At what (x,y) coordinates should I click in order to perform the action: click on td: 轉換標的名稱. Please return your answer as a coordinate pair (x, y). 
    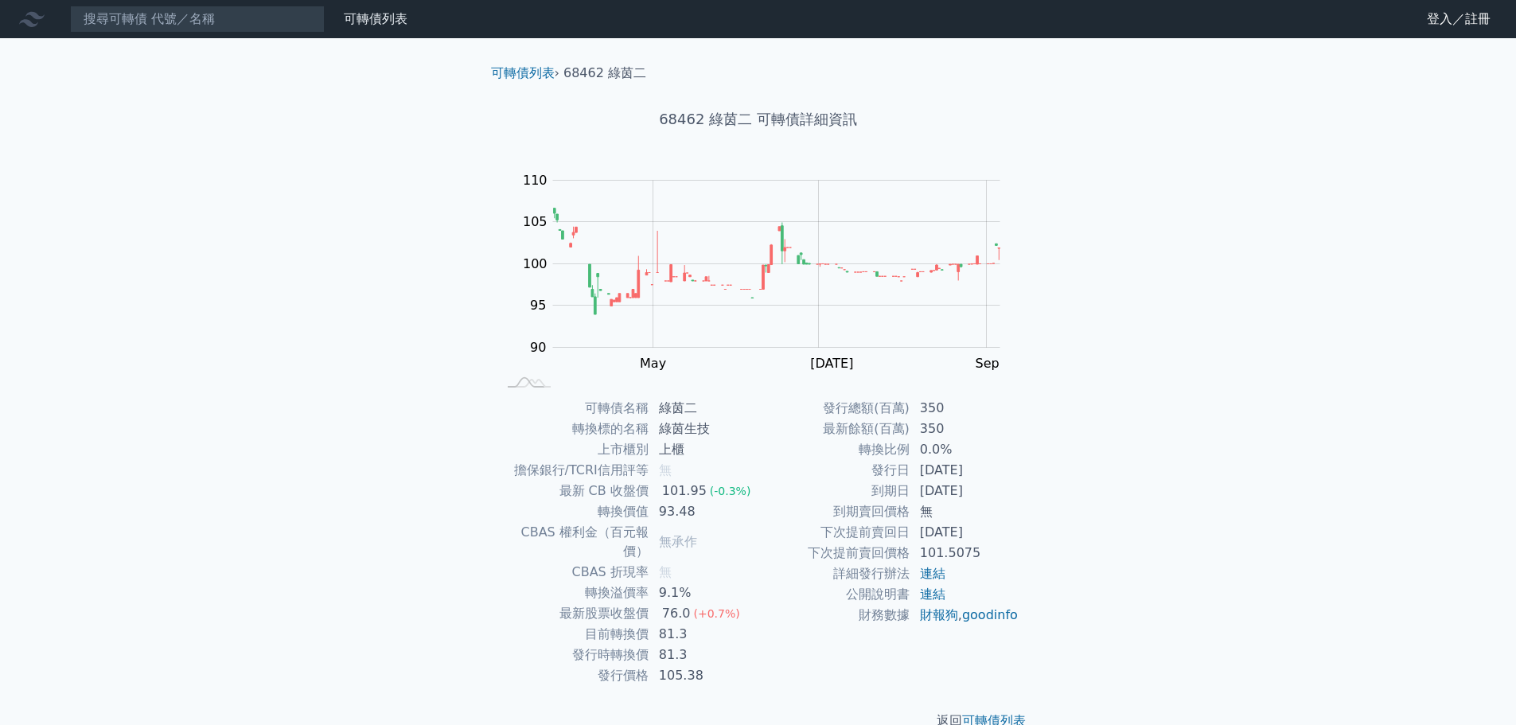
    Looking at the image, I should click on (573, 429).